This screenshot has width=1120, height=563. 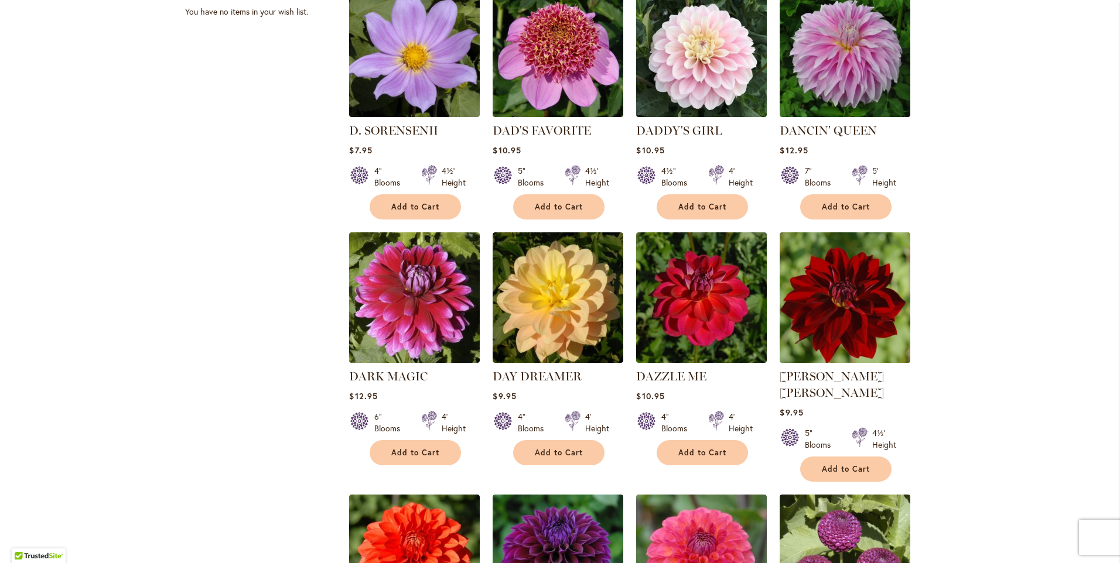 What do you see at coordinates (360, 150) in the screenshot?
I see `span: $7.95` at bounding box center [360, 150].